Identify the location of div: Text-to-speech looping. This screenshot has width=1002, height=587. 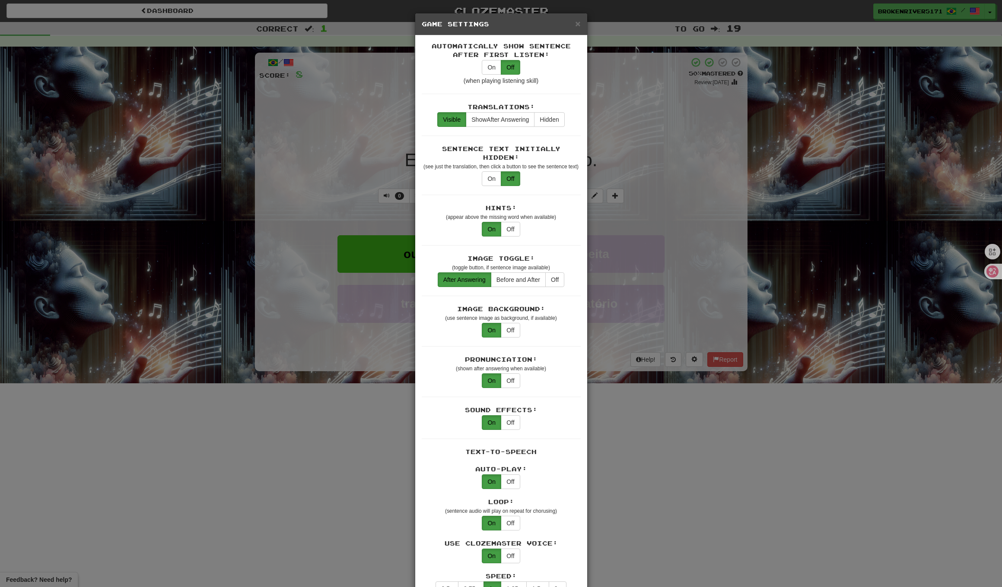
(501, 523).